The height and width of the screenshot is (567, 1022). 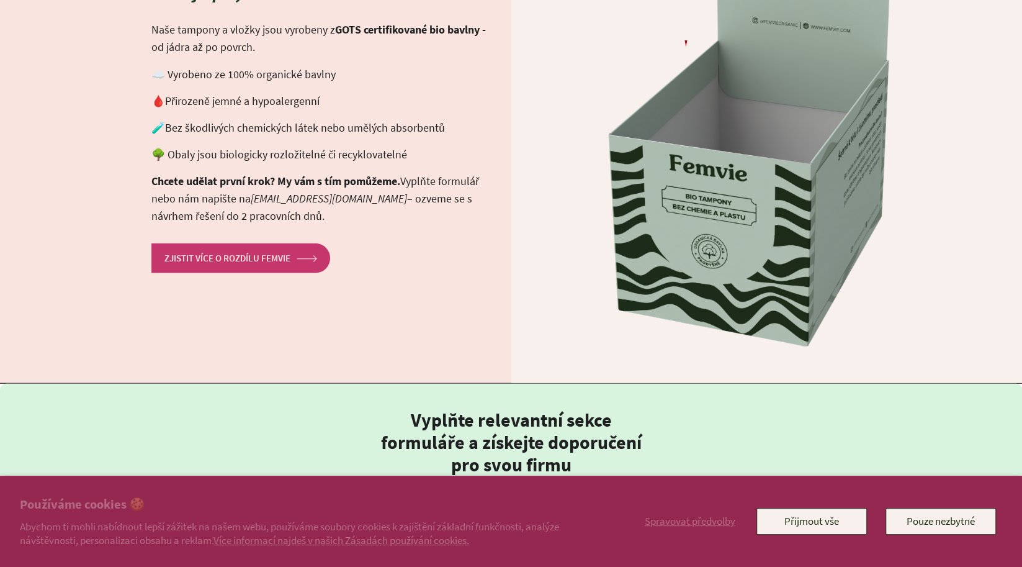 What do you see at coordinates (812, 521) in the screenshot?
I see `button: Přijmout vše` at bounding box center [812, 521].